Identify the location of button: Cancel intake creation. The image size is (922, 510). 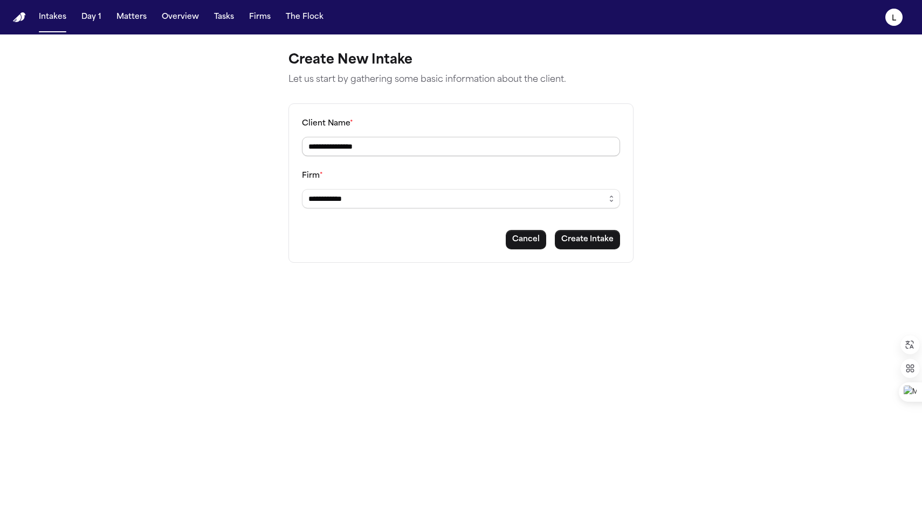
(526, 240).